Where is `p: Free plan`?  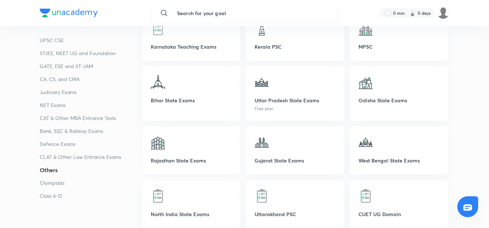 p: Free plan is located at coordinates (295, 109).